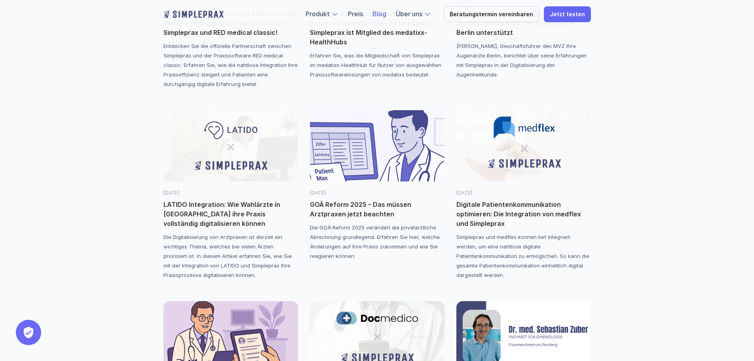 The image size is (754, 361). Describe the element at coordinates (318, 14) in the screenshot. I see `a: Produkt` at that location.